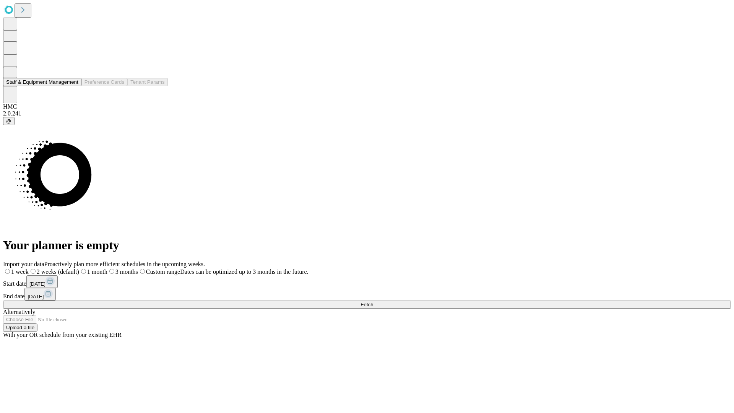 This screenshot has height=413, width=734. What do you see at coordinates (367, 107) in the screenshot?
I see `div: HMC` at bounding box center [367, 107].